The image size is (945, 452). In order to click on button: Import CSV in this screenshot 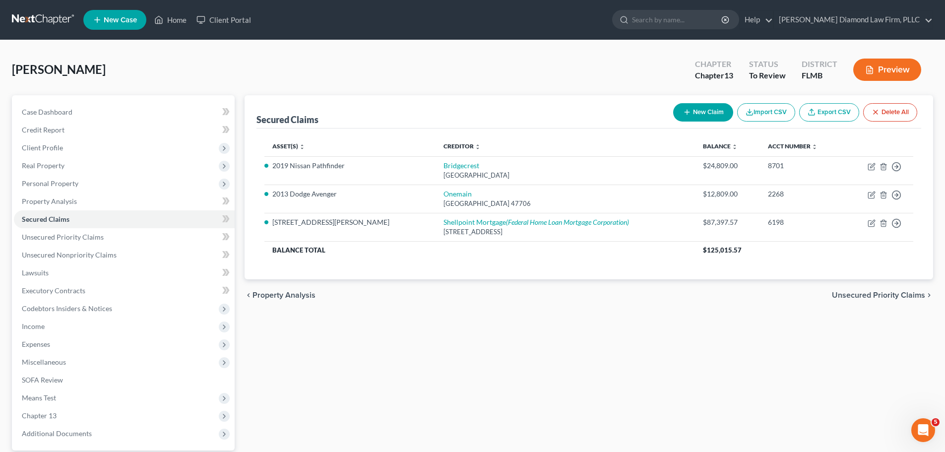, I will do `click(766, 112)`.